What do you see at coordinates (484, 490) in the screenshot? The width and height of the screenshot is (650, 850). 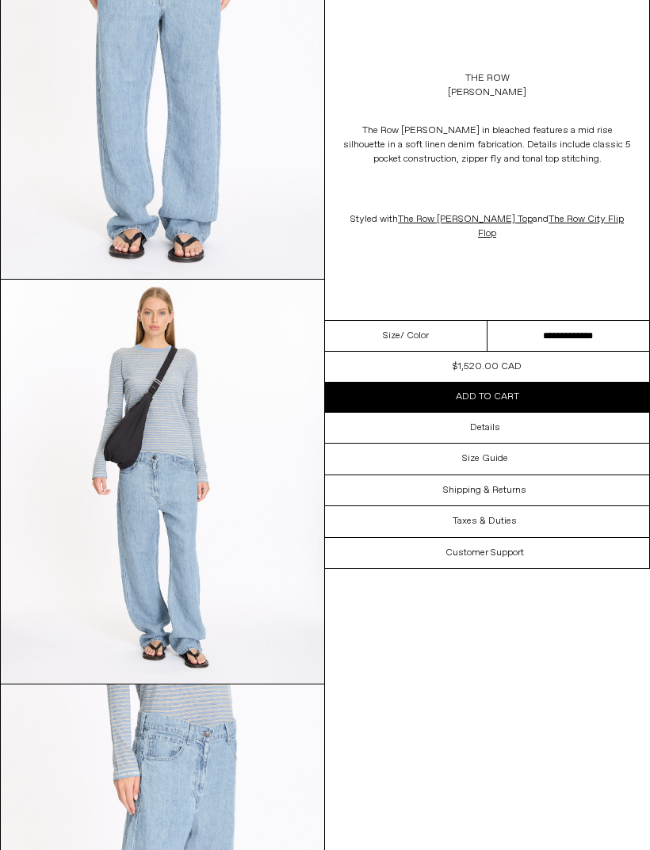 I see `h3: Shipping & Returns` at bounding box center [484, 490].